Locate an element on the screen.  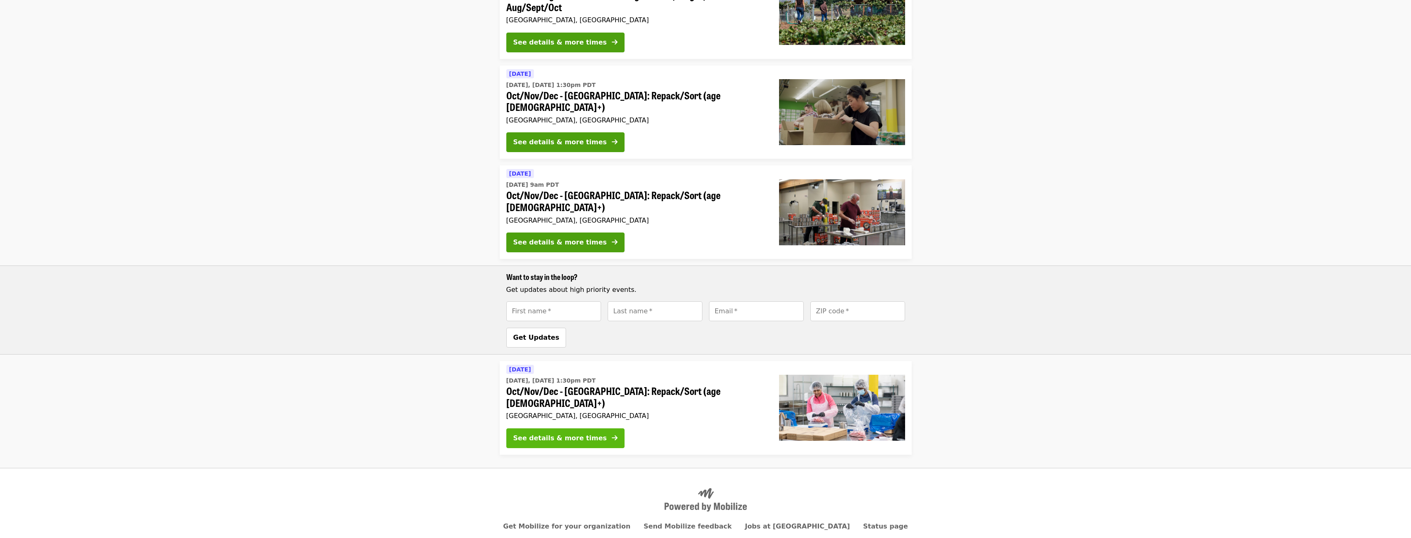
a: Powered by Mobilize is located at coordinates (706, 500).